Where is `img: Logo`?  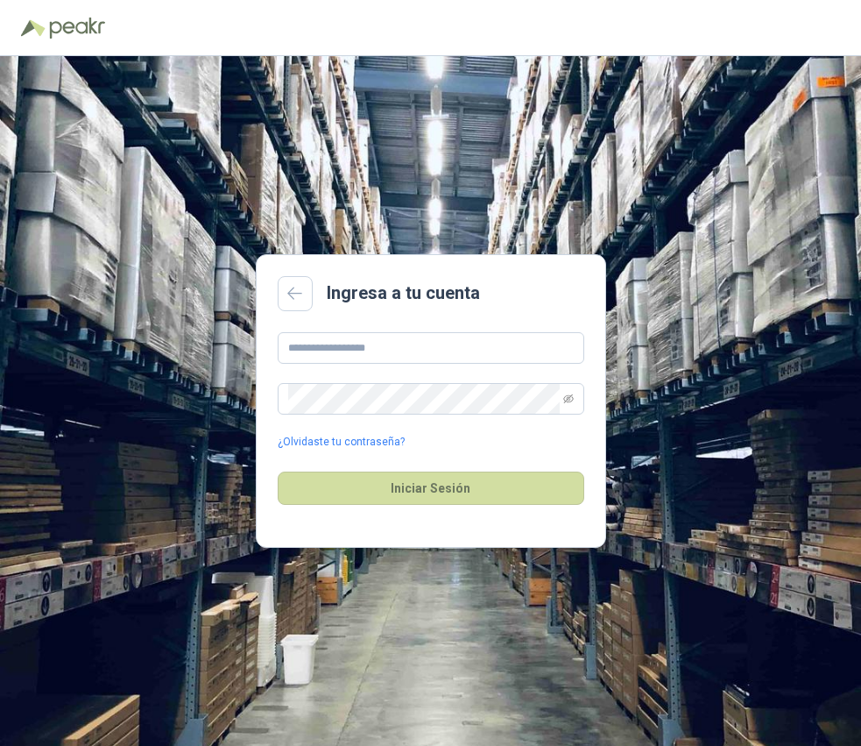 img: Logo is located at coordinates (33, 28).